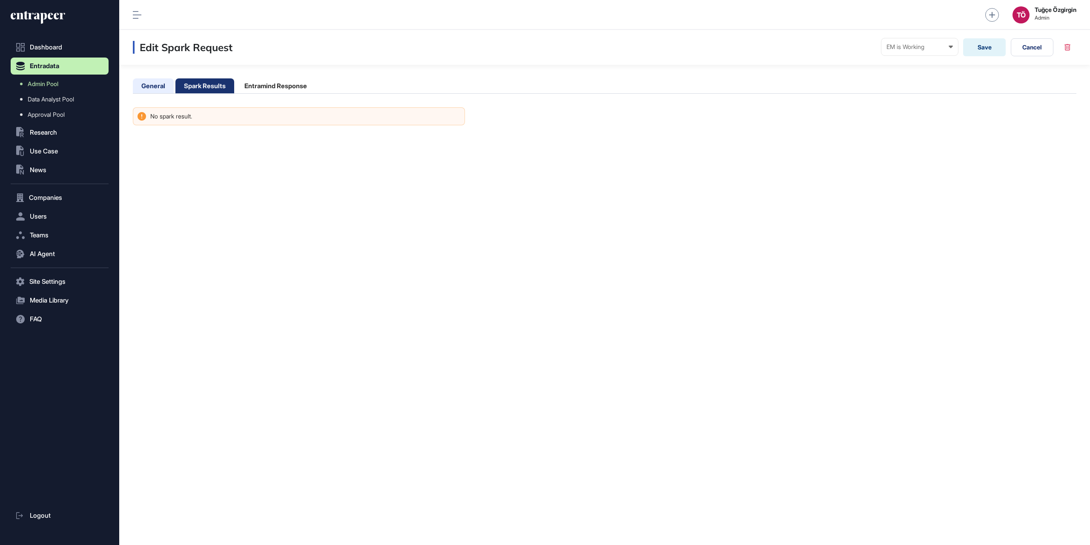 The image size is (1090, 545). Describe the element at coordinates (38, 216) in the screenshot. I see `span: Users` at that location.